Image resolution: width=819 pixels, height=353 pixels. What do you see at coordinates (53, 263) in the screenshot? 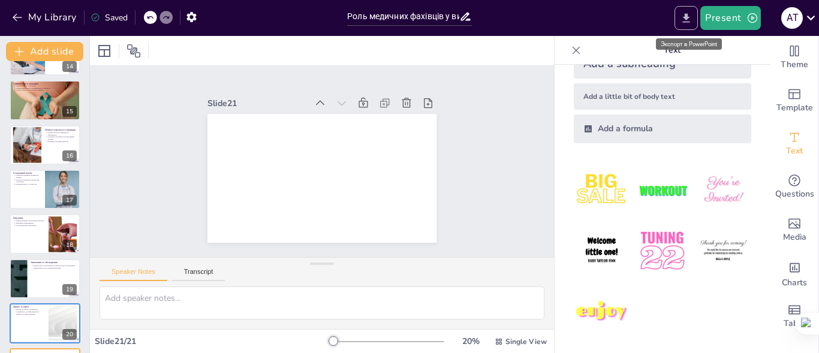
I see `p: Запитання та обговорення` at bounding box center [53, 263].